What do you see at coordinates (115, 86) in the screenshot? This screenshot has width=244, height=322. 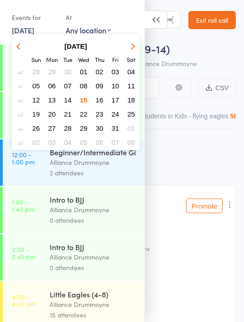 I see `span: 10` at bounding box center [115, 86].